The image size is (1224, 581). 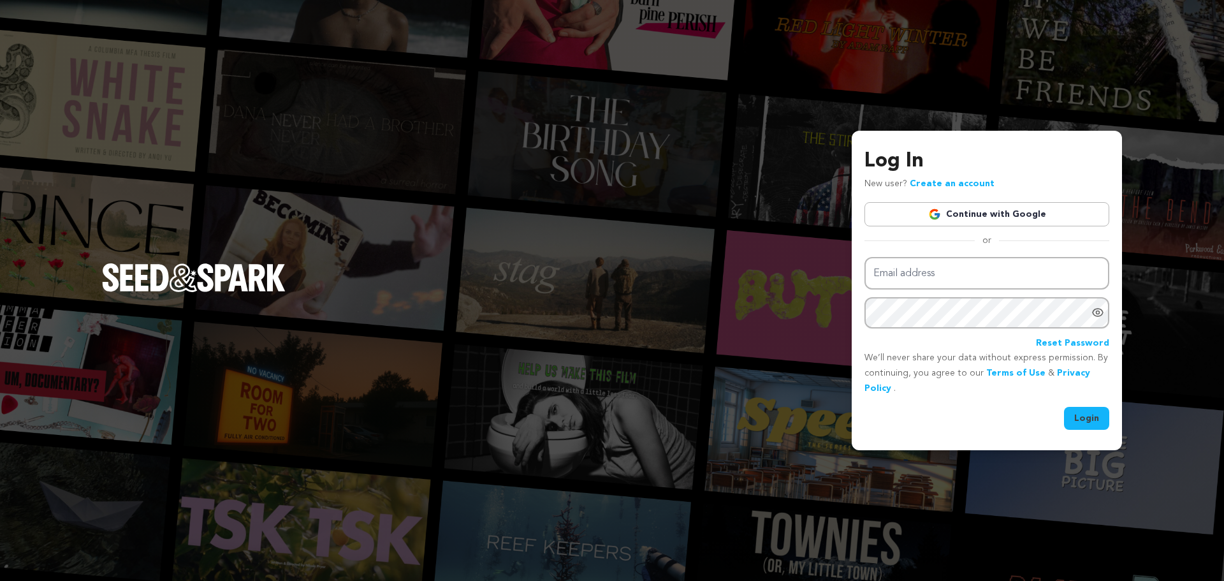 What do you see at coordinates (987, 273) in the screenshot?
I see `input: Email address` at bounding box center [987, 273].